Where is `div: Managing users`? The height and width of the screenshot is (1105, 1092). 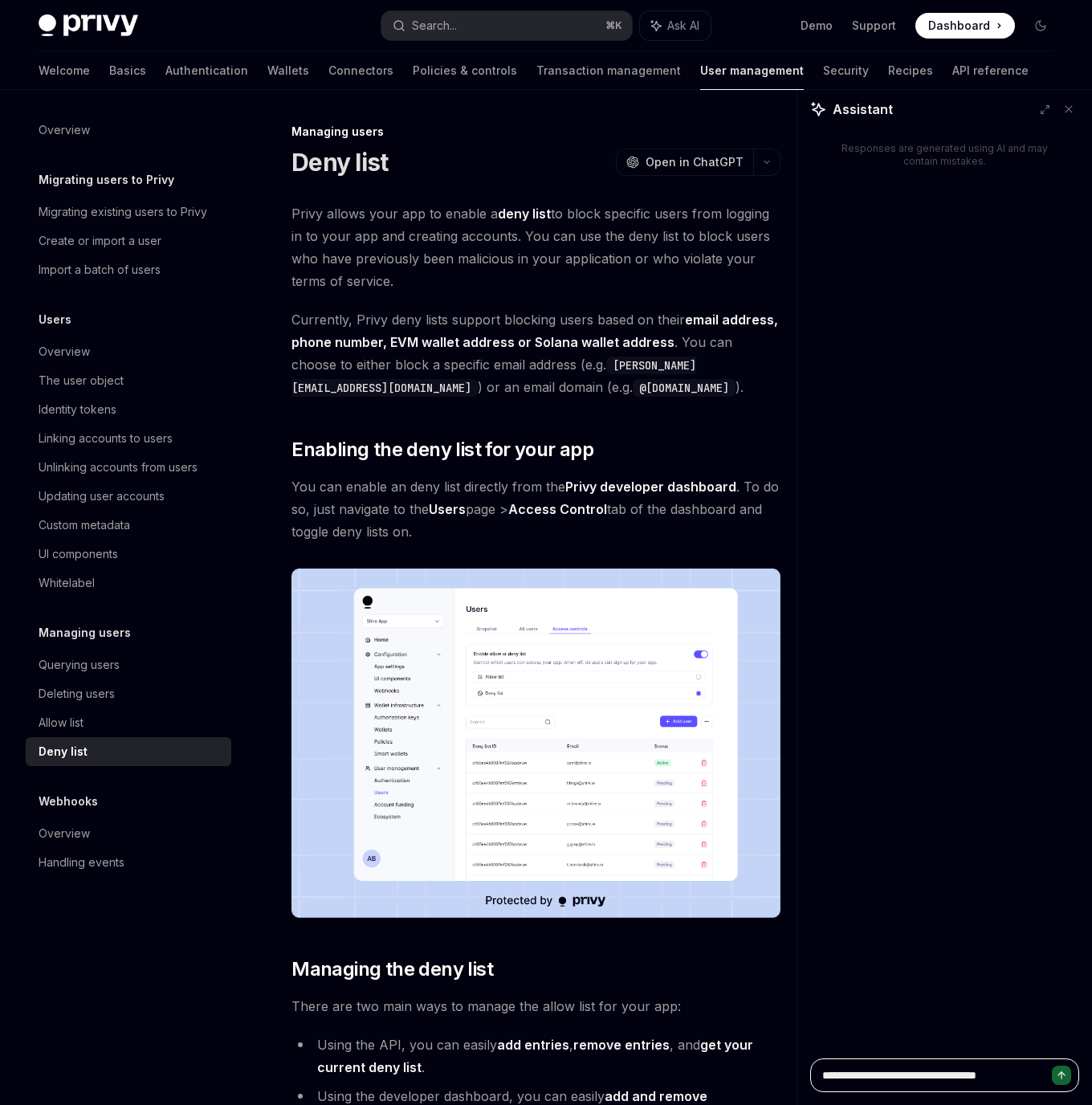
div: Managing users is located at coordinates (536, 132).